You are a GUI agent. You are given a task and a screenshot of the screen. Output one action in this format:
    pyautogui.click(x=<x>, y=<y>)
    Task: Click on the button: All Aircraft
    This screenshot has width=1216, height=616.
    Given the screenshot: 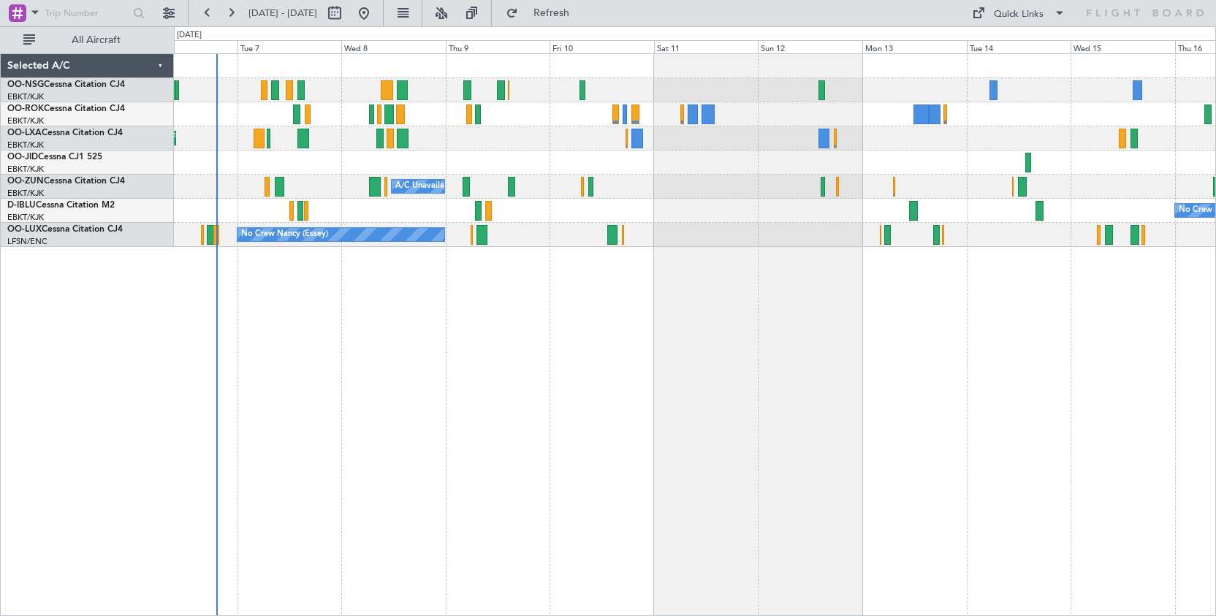 What is the action you would take?
    pyautogui.click(x=87, y=40)
    